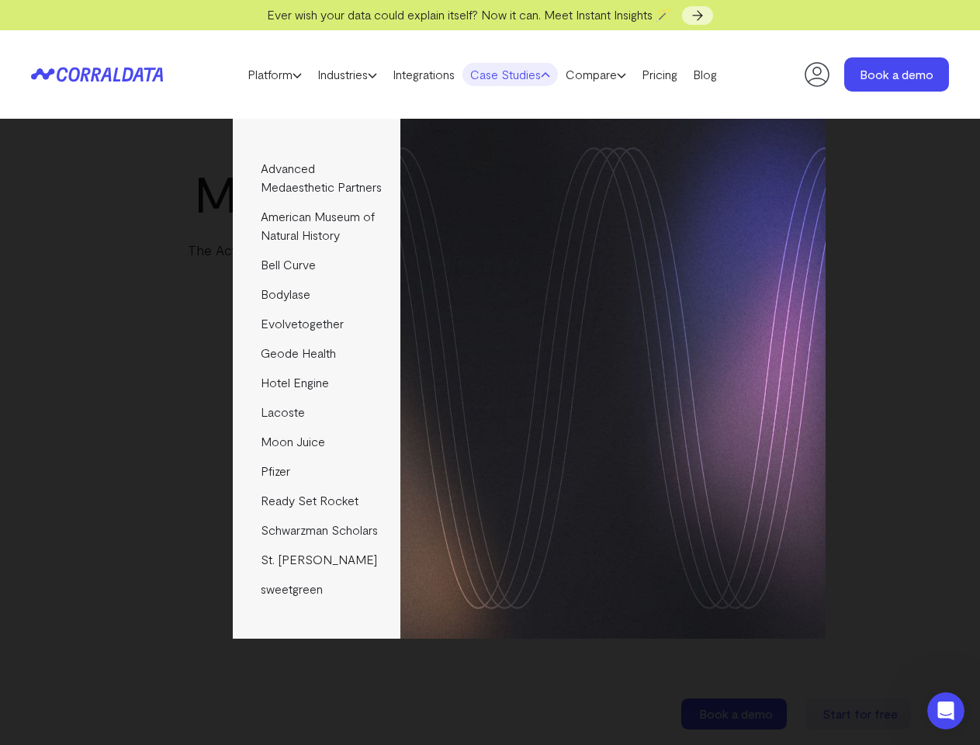 This screenshot has height=745, width=980. What do you see at coordinates (316, 382) in the screenshot?
I see `a: Hotel Engine` at bounding box center [316, 382].